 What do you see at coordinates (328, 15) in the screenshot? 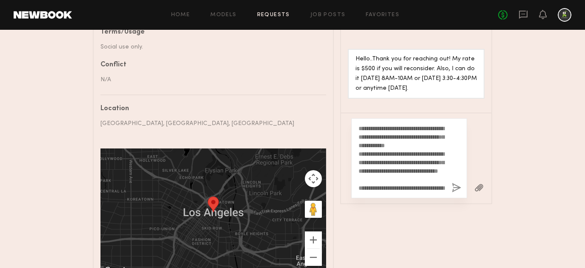
I see `a: Job Posts` at bounding box center [328, 15].